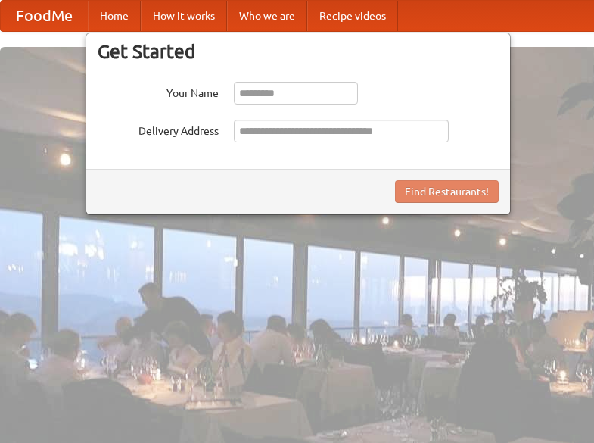 This screenshot has height=443, width=594. What do you see at coordinates (158, 129) in the screenshot?
I see `label: Delivery Address` at bounding box center [158, 129].